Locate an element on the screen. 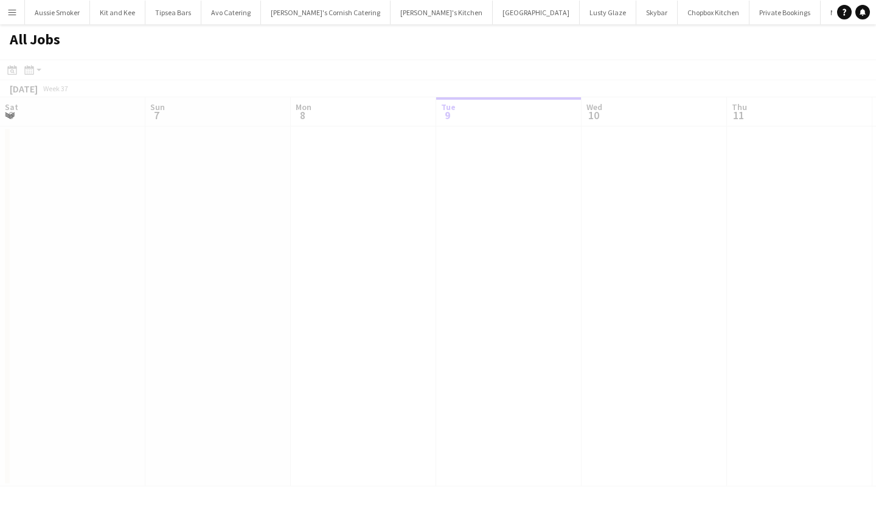 This screenshot has width=876, height=518. button: Avo Catering is located at coordinates (231, 12).